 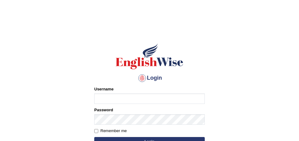 I want to click on label: Password, so click(x=103, y=110).